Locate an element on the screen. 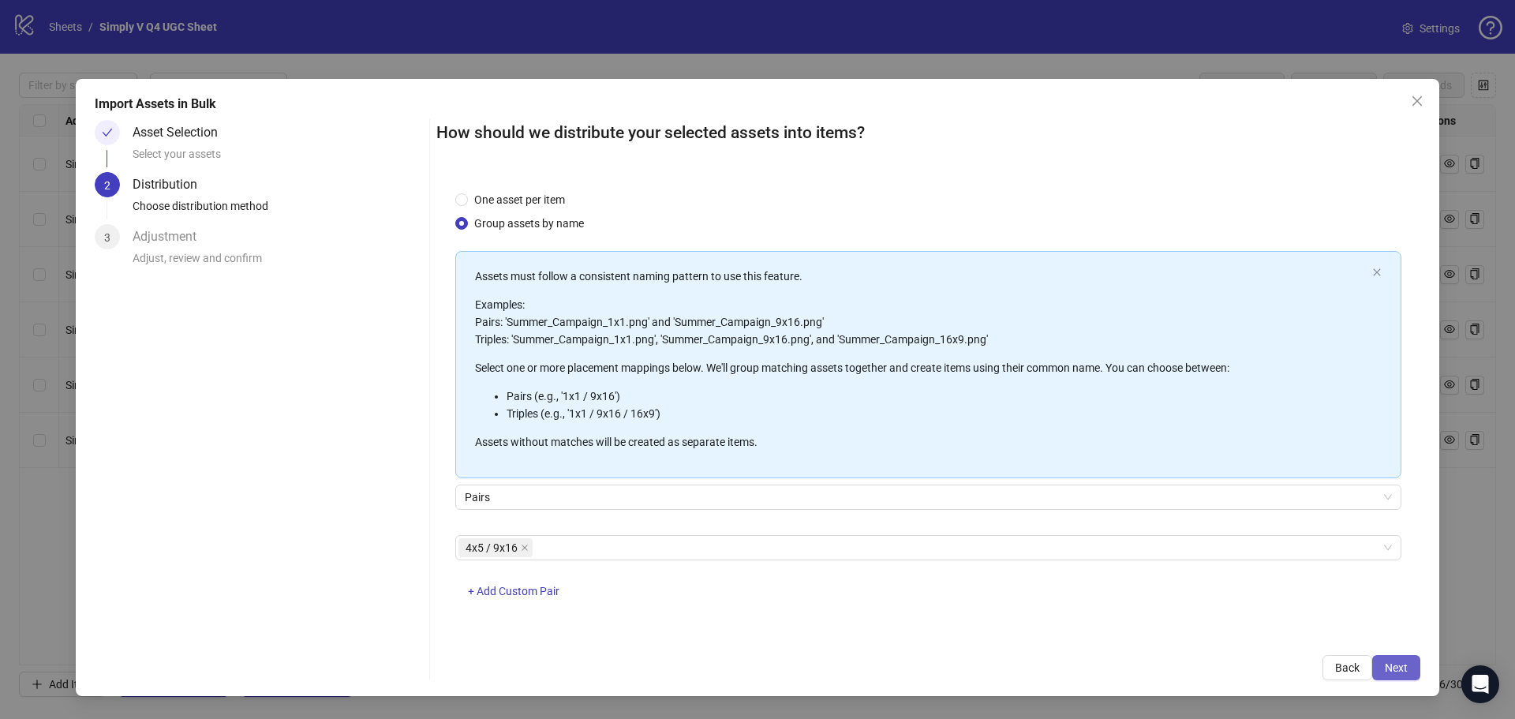 The height and width of the screenshot is (719, 1515). button: Close is located at coordinates (1417, 101).